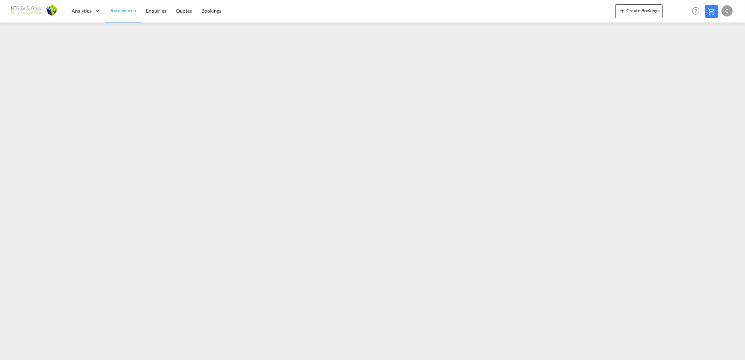  I want to click on div: Help, so click(698, 11).